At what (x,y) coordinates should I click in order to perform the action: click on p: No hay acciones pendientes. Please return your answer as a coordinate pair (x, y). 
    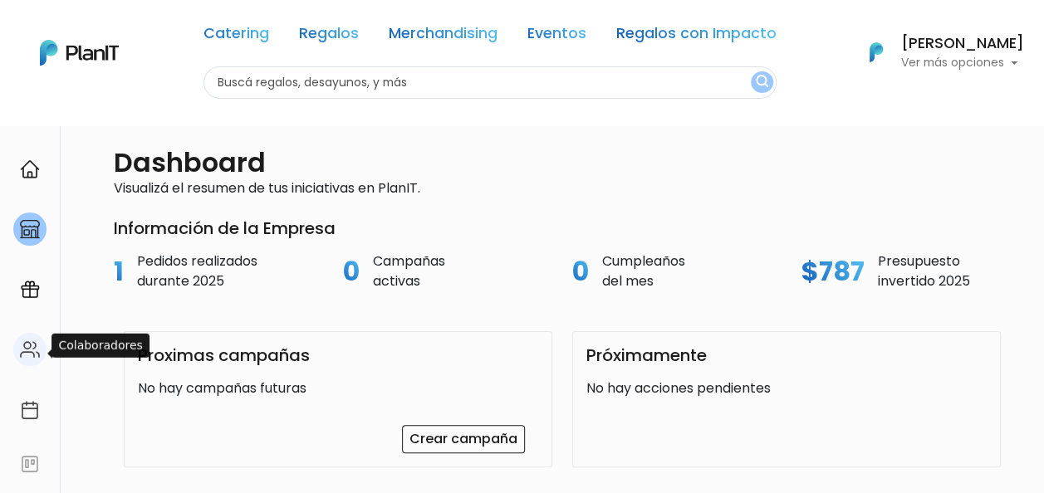
    Looking at the image, I should click on (787, 389).